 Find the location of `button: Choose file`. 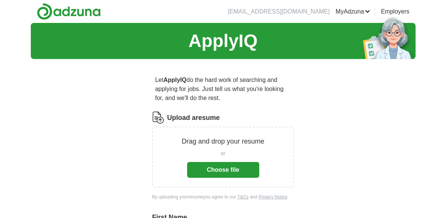

button: Choose file is located at coordinates (223, 170).